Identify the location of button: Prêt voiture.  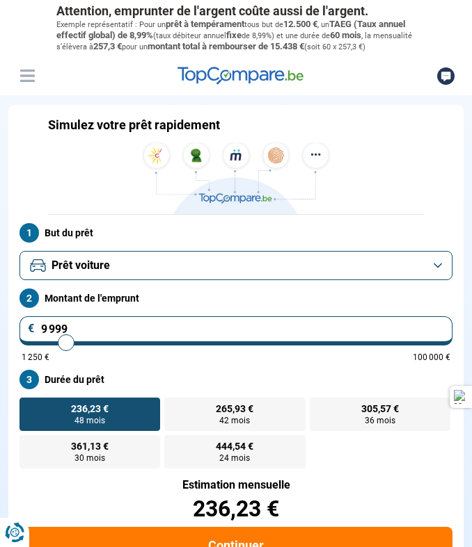
(236, 266).